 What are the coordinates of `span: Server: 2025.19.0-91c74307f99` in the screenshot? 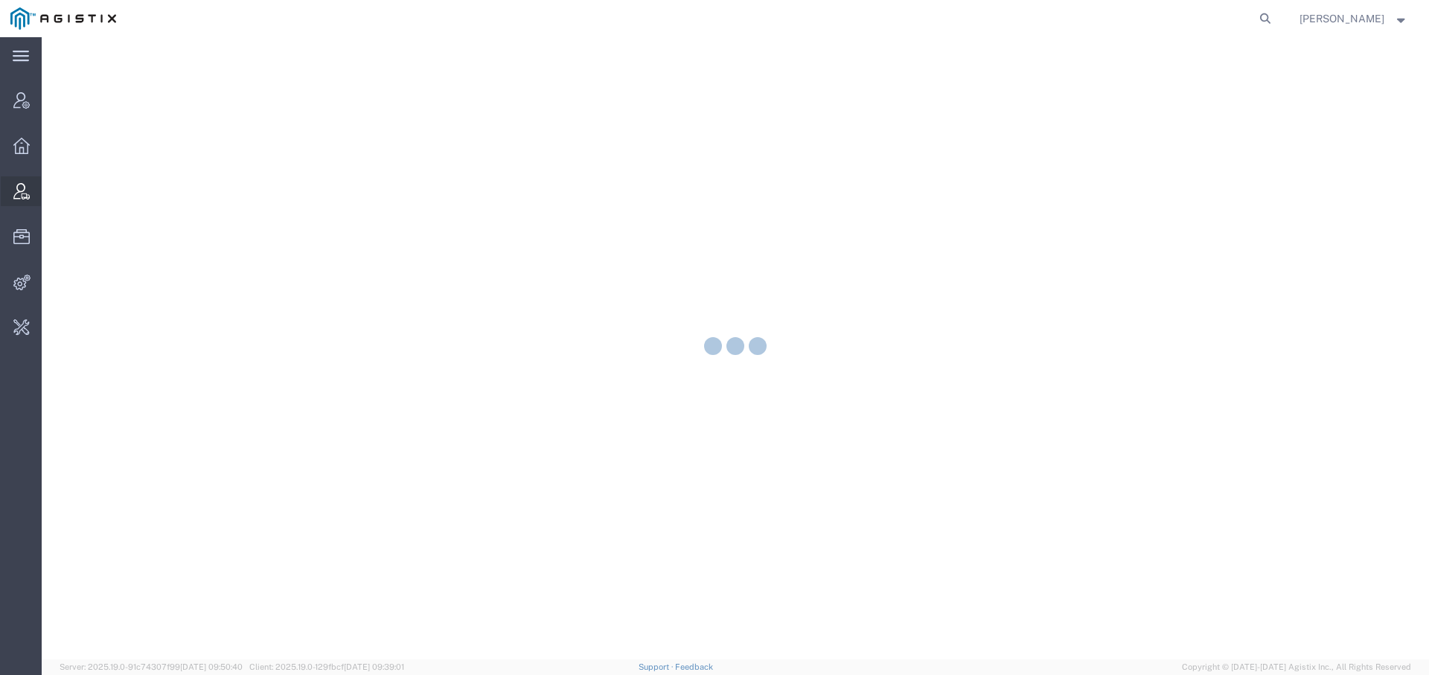 It's located at (151, 667).